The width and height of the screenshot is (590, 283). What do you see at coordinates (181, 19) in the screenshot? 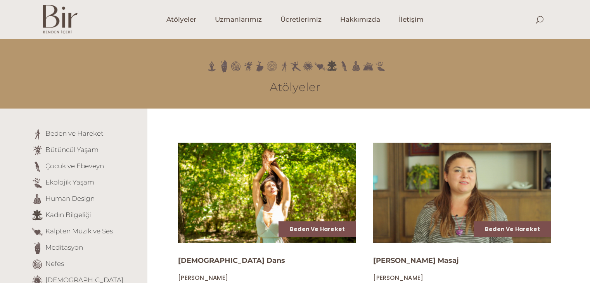
I see `span: Atölyeler` at bounding box center [181, 19].